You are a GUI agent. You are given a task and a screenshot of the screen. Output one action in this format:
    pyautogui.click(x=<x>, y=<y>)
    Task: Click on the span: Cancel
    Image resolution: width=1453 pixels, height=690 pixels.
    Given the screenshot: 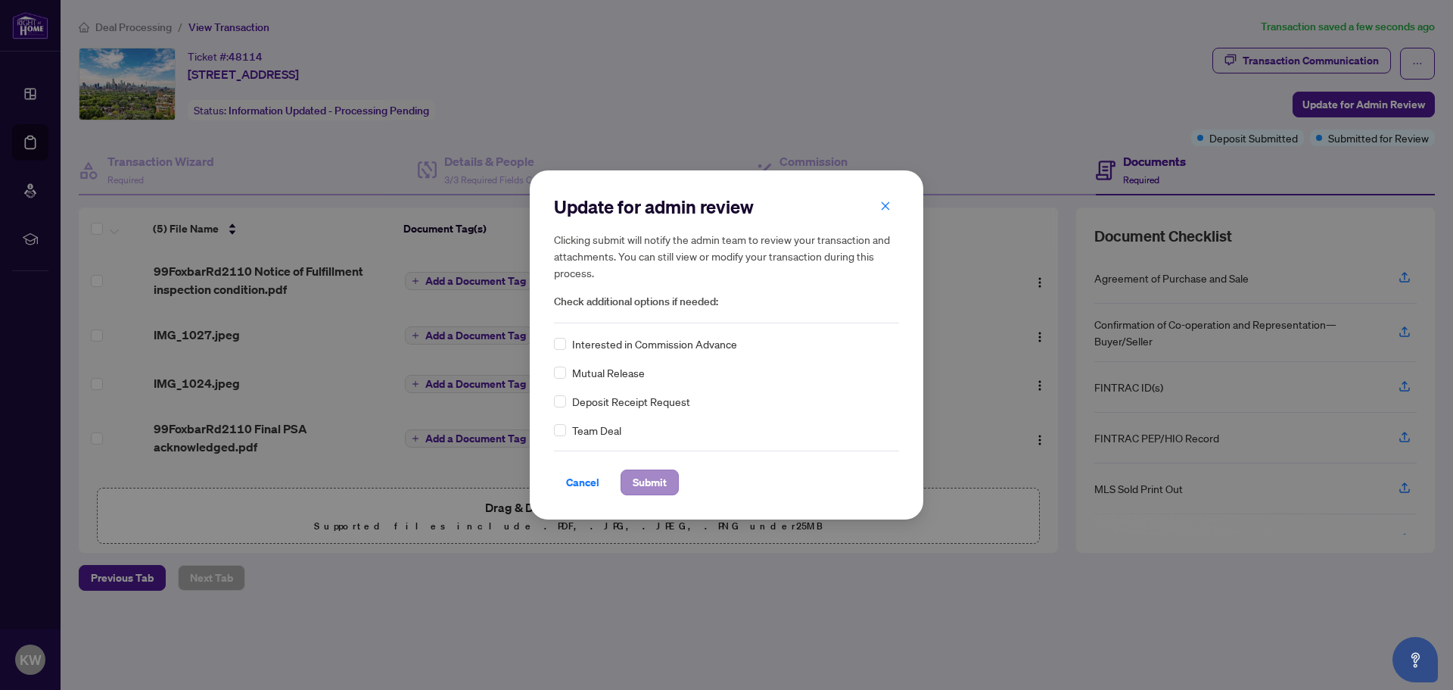 What is the action you would take?
    pyautogui.click(x=583, y=482)
    